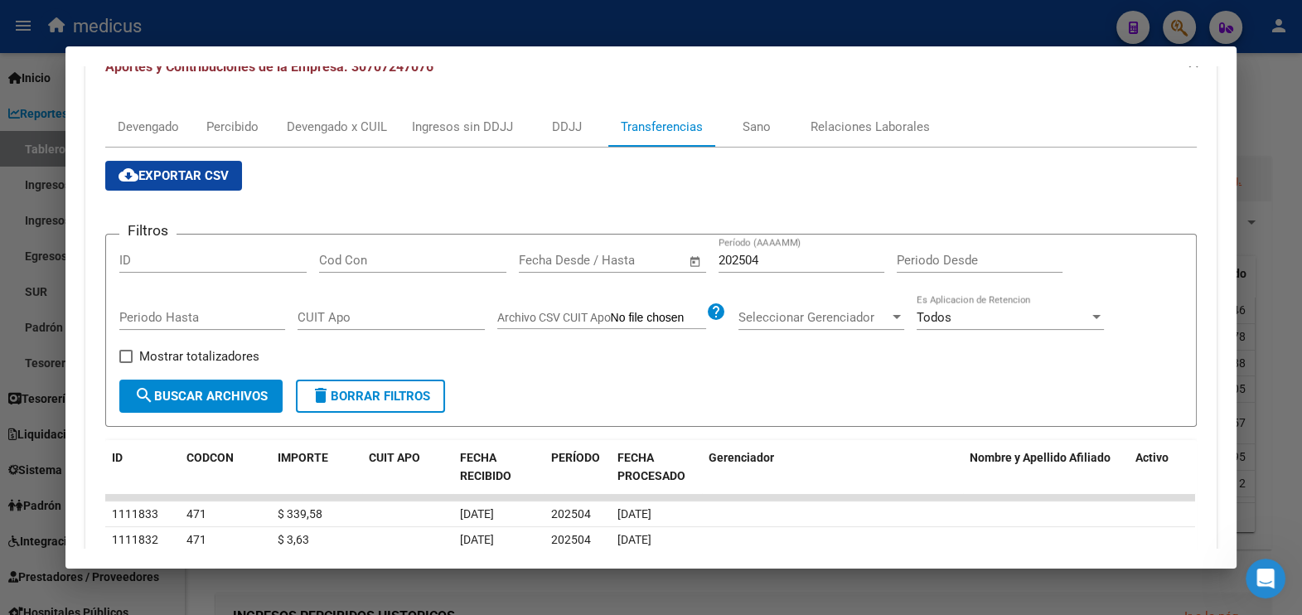 Image resolution: width=1302 pixels, height=615 pixels. Describe the element at coordinates (871, 127) in the screenshot. I see `div: Relaciones Laborales` at that location.